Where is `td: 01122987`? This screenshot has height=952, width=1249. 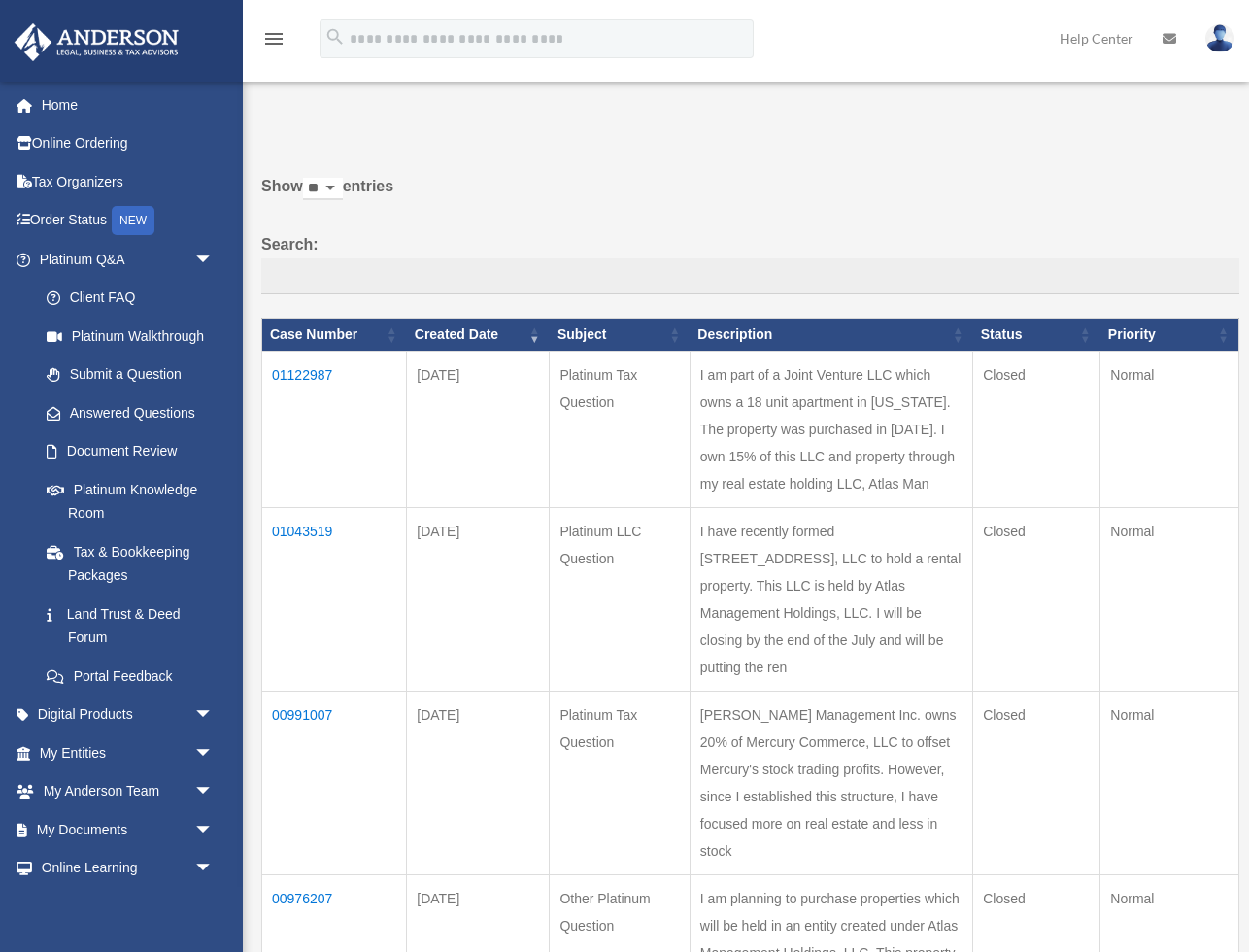
td: 01122987 is located at coordinates (334, 429).